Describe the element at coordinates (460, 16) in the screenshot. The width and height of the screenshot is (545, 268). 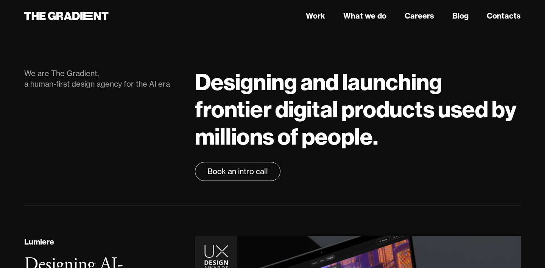
I see `a: Blog` at that location.